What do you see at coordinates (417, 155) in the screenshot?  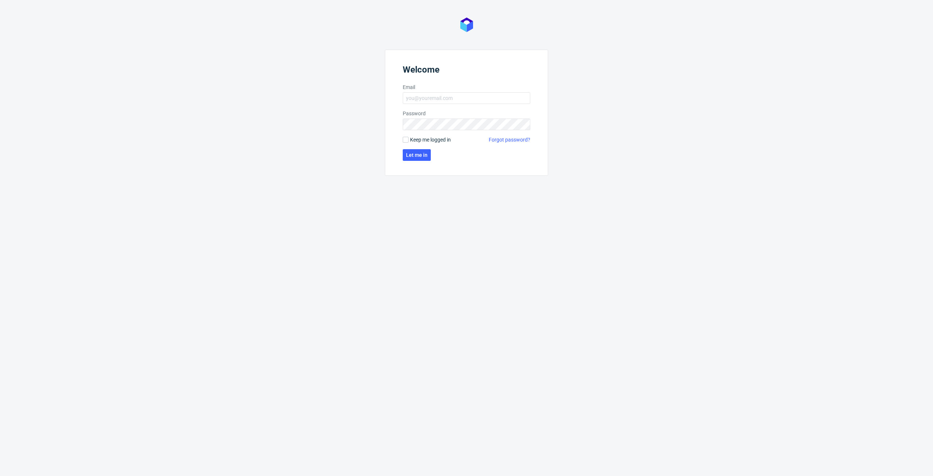 I see `button: Let me in` at bounding box center [417, 155].